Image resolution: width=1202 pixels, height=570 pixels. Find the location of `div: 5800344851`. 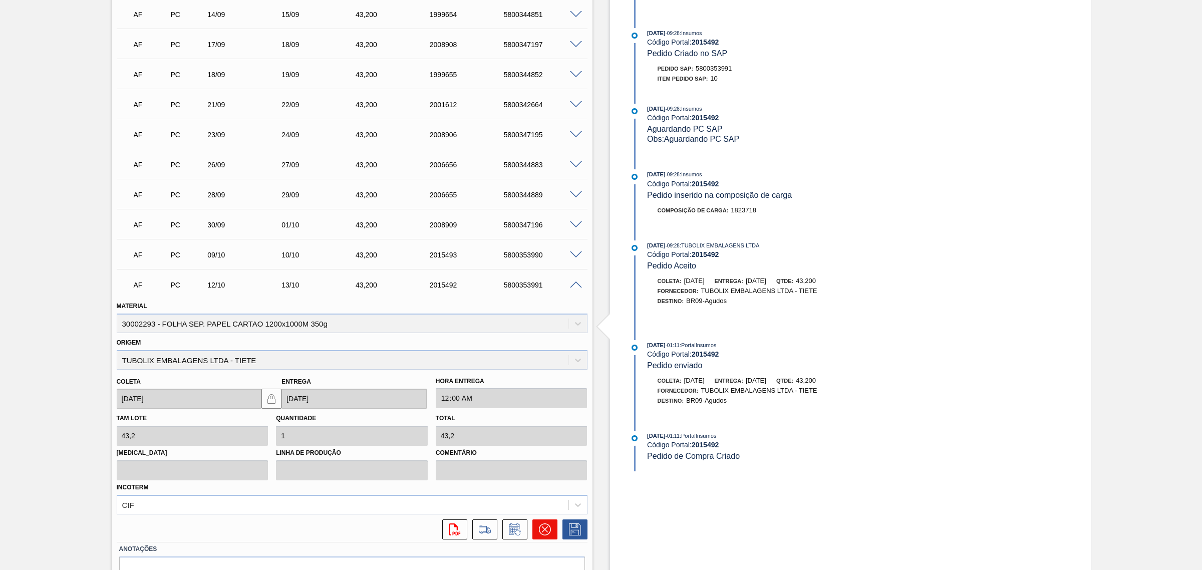

div: 5800344851 is located at coordinates (543, 15).